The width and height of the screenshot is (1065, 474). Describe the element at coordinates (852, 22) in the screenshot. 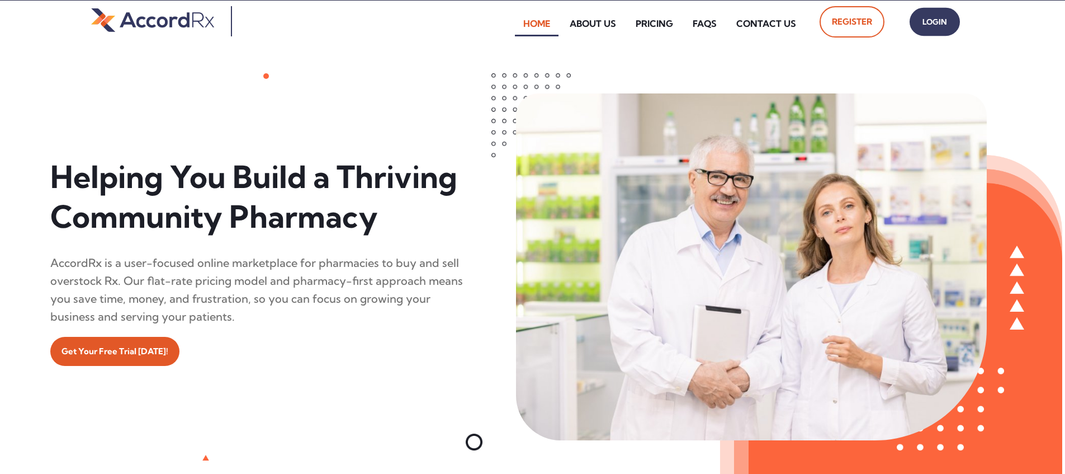

I see `a: Register` at that location.